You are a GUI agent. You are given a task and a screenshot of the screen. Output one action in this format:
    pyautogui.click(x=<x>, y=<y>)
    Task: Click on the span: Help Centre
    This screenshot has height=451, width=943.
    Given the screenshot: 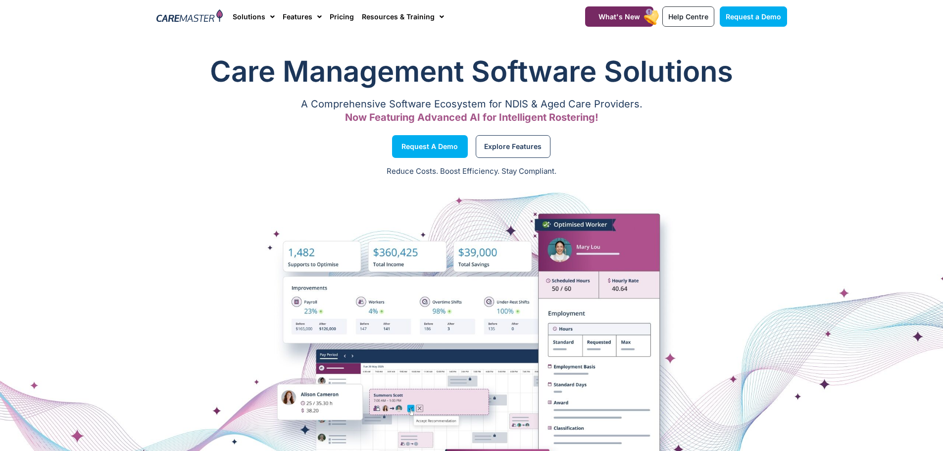 What is the action you would take?
    pyautogui.click(x=688, y=16)
    